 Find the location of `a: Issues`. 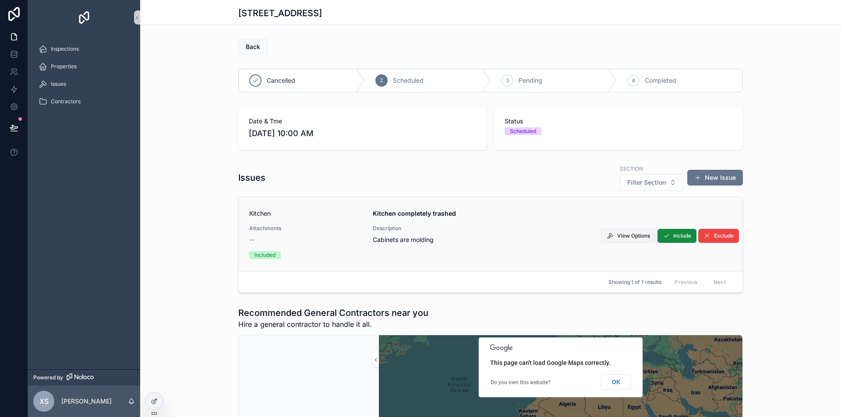

a: Issues is located at coordinates (84, 84).